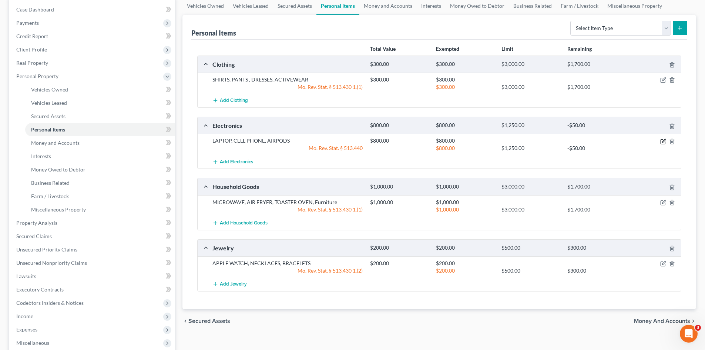 This screenshot has width=705, height=350. What do you see at coordinates (214, 33) in the screenshot?
I see `div: Personal Items` at bounding box center [214, 33].